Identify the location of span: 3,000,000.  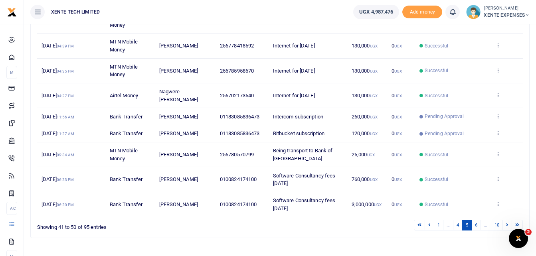
(366, 204).